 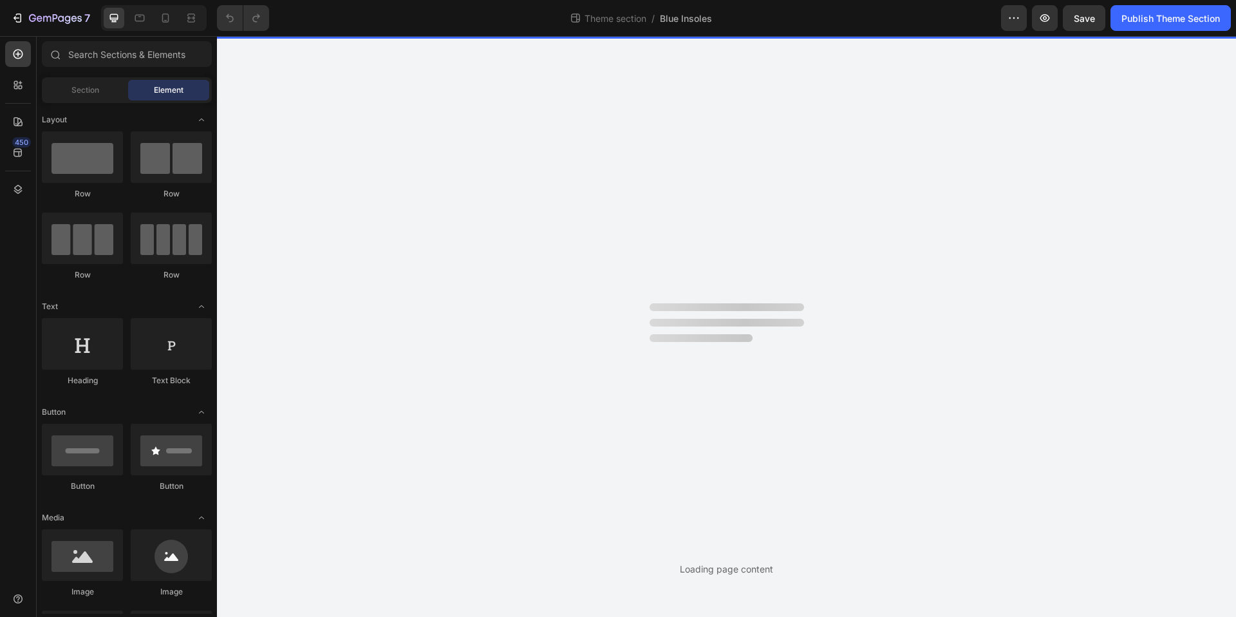 What do you see at coordinates (686, 18) in the screenshot?
I see `span: Blue Insoles` at bounding box center [686, 18].